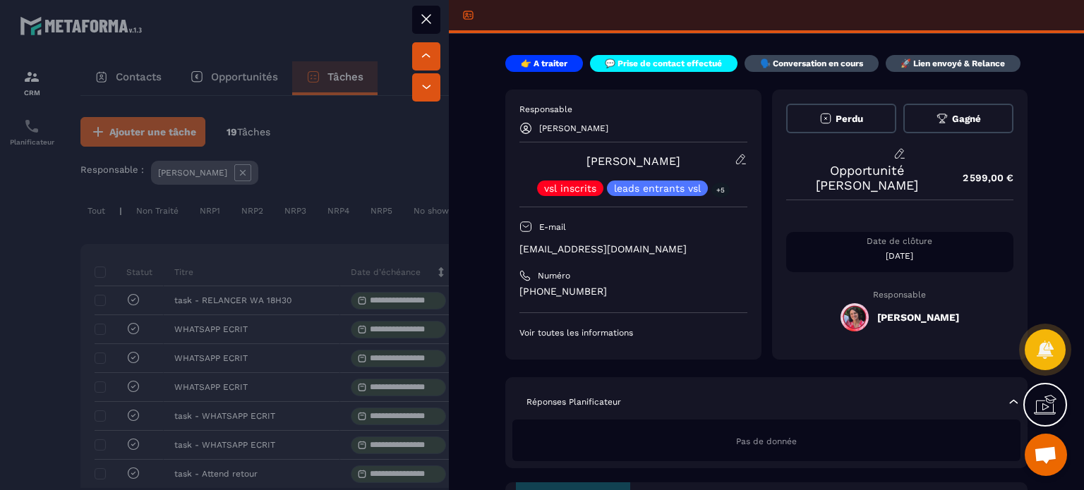  What do you see at coordinates (570, 188) in the screenshot?
I see `p: vsl inscrits` at bounding box center [570, 188].